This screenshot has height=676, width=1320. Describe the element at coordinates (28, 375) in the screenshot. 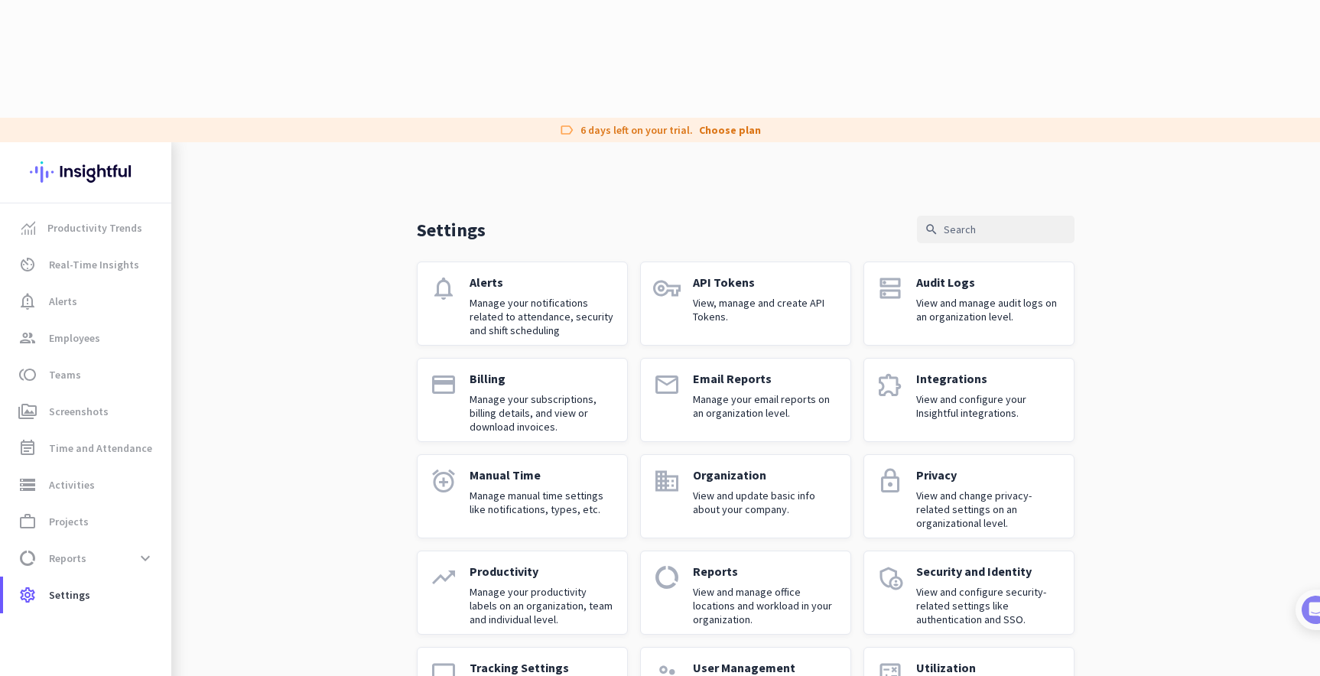

I see `i: toll` at that location.